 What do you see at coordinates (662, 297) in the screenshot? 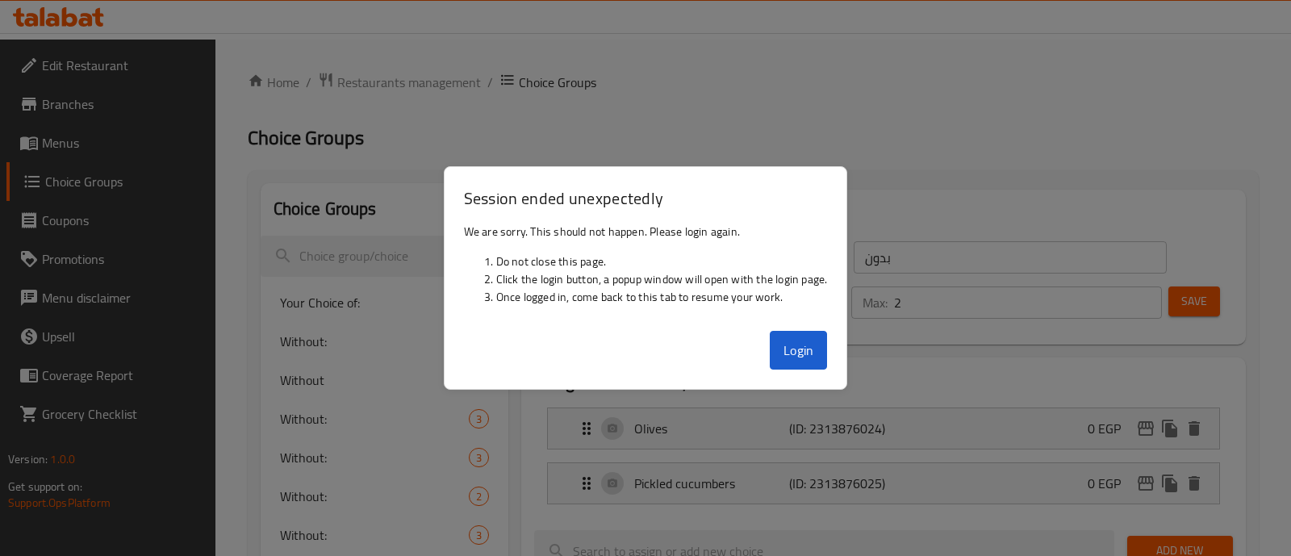
I see `li: Once logged in, come back to this tab to resume your work.` at bounding box center [662, 297].